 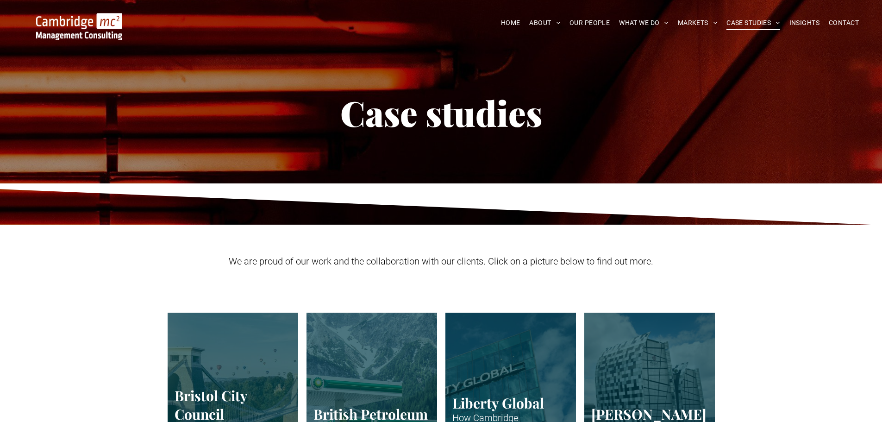 I want to click on a: OUR PEOPLE, so click(x=590, y=23).